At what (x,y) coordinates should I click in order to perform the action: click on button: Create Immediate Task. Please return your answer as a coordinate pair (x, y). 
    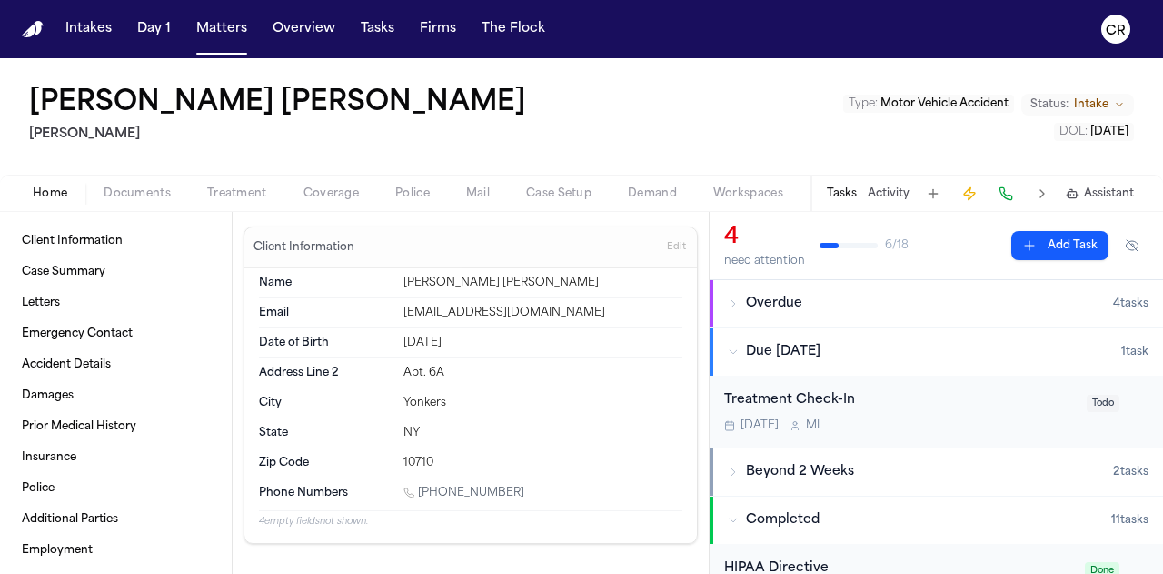
    Looking at the image, I should click on (970, 194).